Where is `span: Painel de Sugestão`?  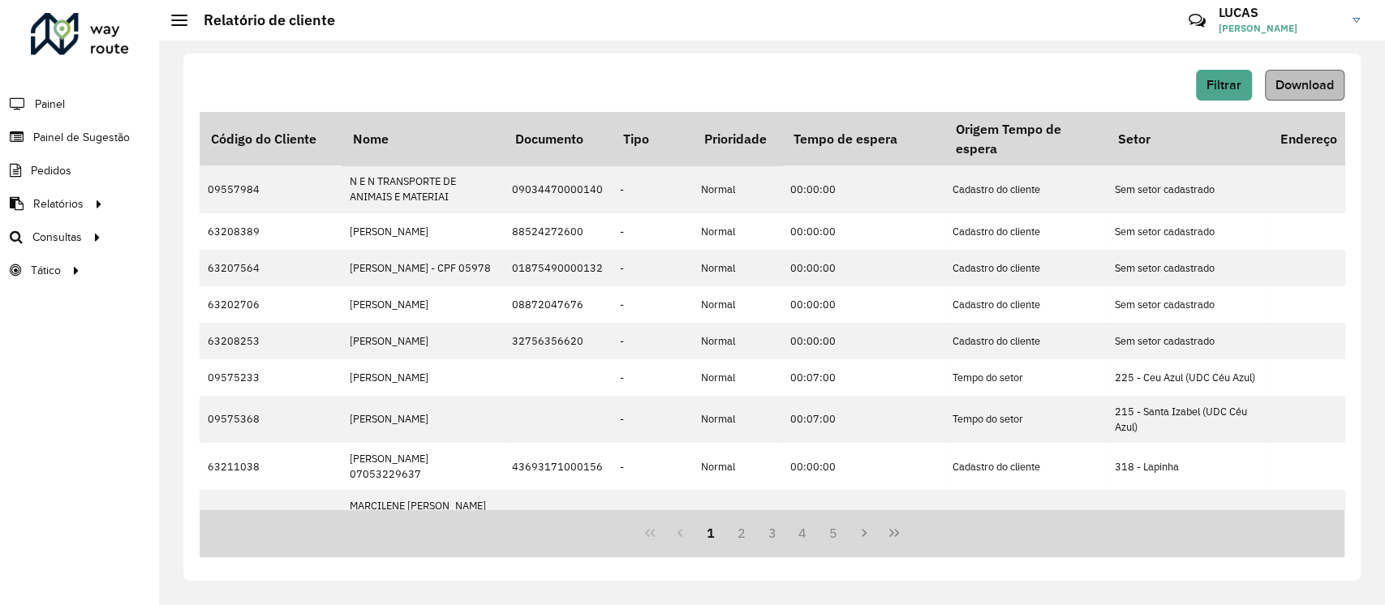
span: Painel de Sugestão is located at coordinates (81, 137).